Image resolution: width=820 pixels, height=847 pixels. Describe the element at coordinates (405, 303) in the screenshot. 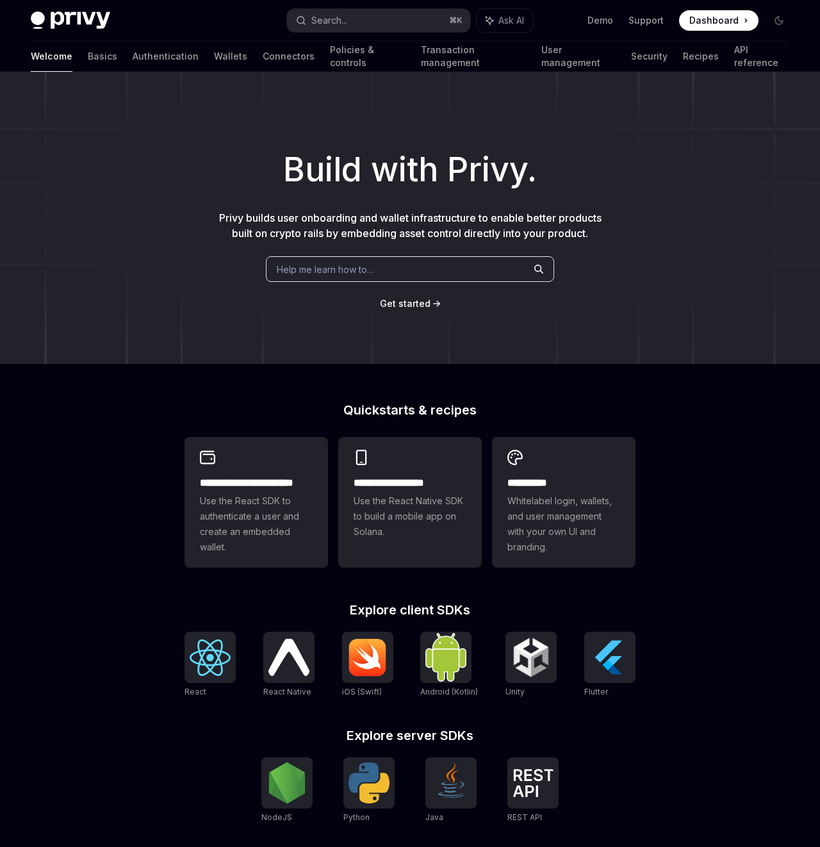

I see `span: Get started` at that location.